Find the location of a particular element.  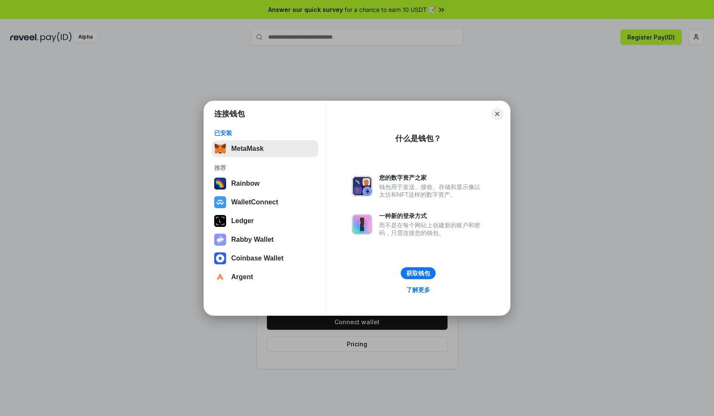

button: MetaMask is located at coordinates (265, 149).